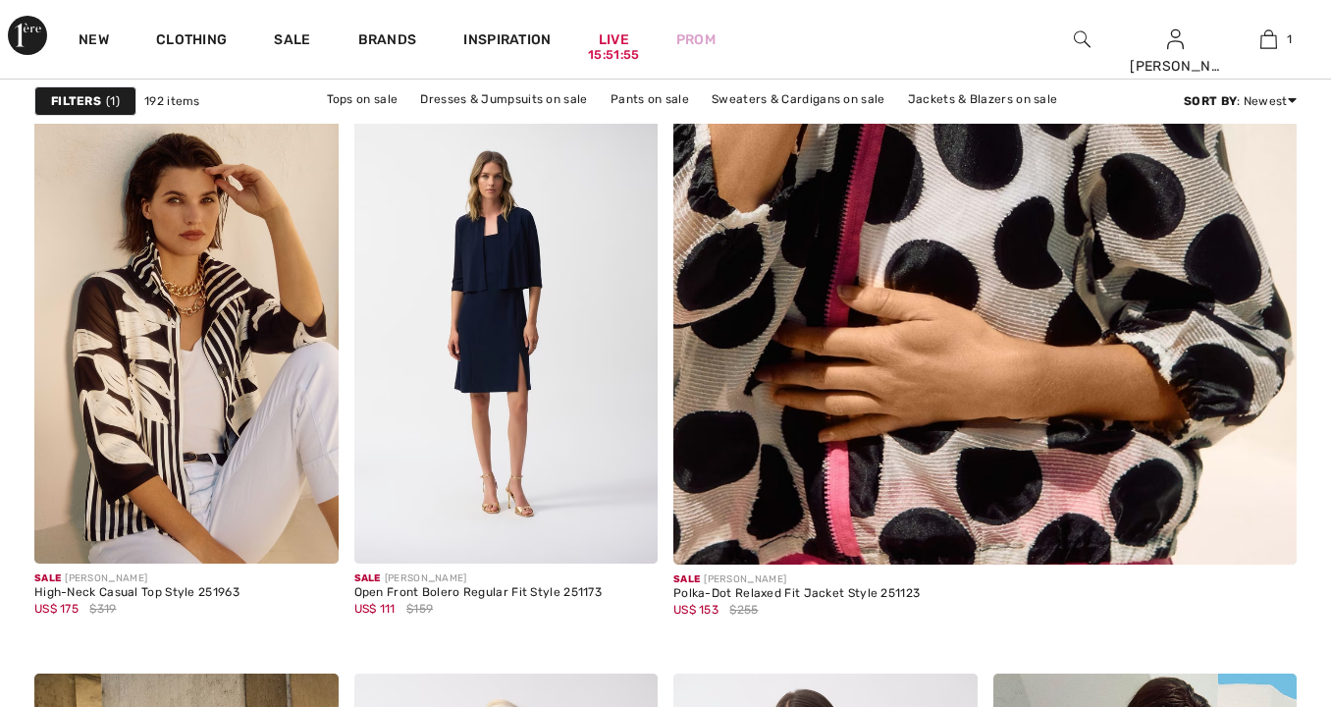 This screenshot has height=707, width=1331. What do you see at coordinates (419, 609) in the screenshot?
I see `span: $159` at bounding box center [419, 609].